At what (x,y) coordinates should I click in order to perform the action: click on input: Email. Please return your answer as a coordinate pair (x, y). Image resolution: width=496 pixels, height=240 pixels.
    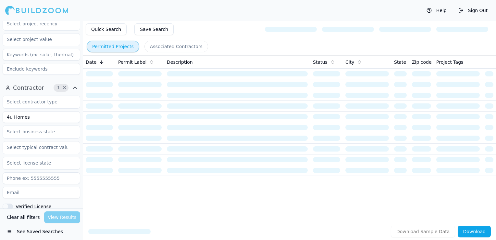
    Looking at the image, I should click on (41, 192).